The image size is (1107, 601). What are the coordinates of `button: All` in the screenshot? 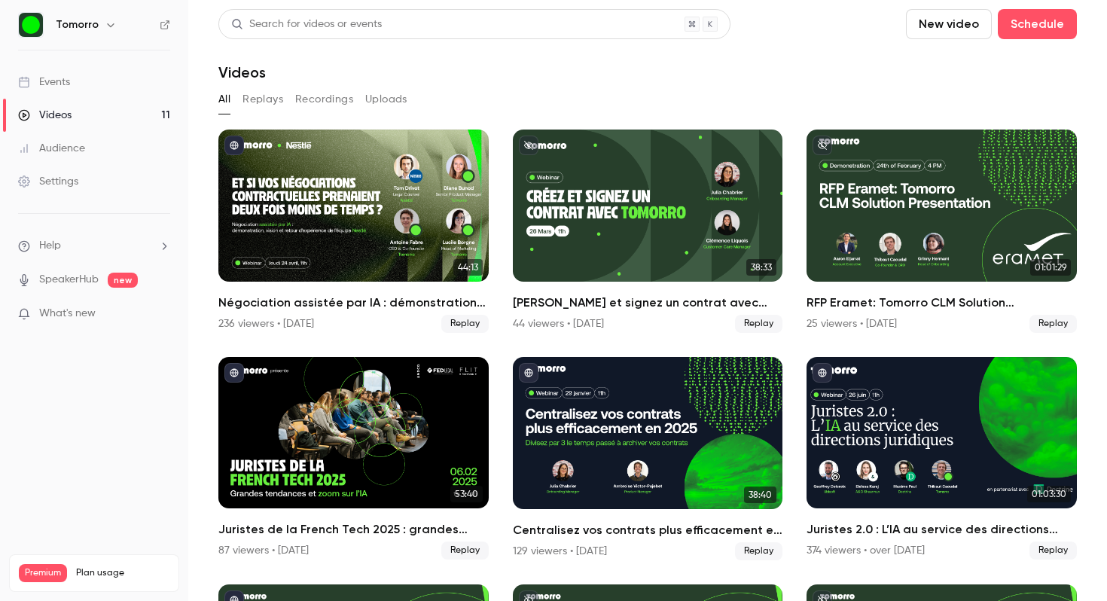 It's located at (224, 99).